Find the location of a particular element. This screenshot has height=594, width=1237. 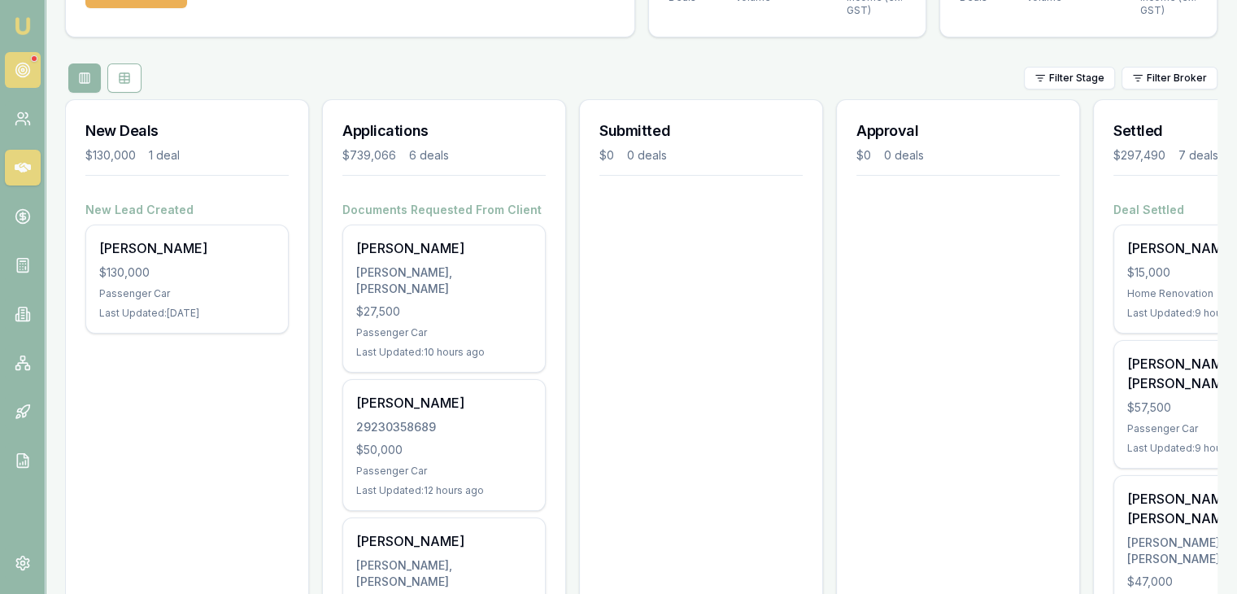

h3: Applications is located at coordinates (444, 131).